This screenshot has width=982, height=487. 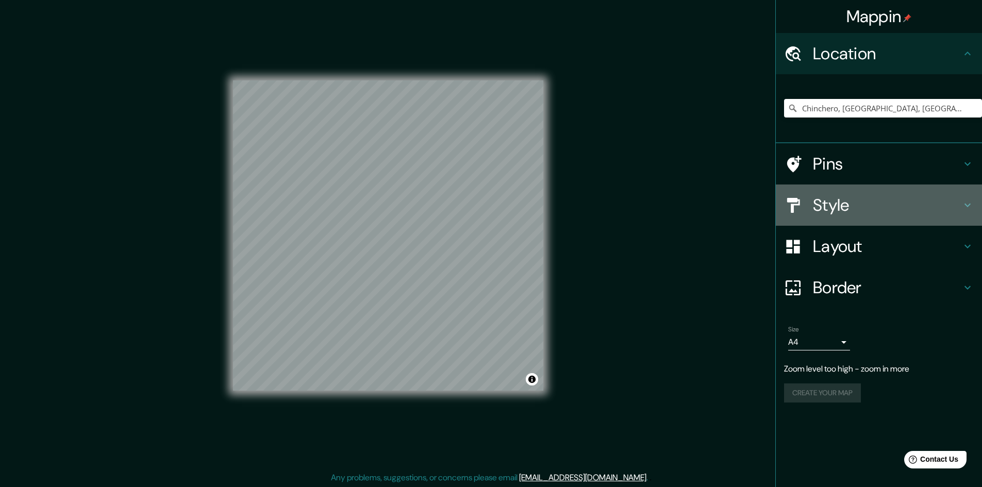 What do you see at coordinates (879, 288) in the screenshot?
I see `div: Border` at bounding box center [879, 288].